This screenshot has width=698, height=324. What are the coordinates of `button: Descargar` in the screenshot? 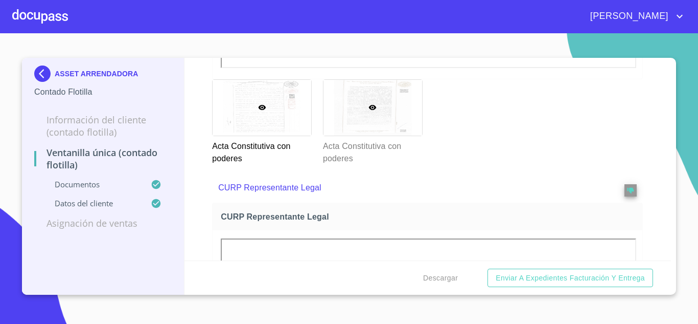 It's located at (441, 278).